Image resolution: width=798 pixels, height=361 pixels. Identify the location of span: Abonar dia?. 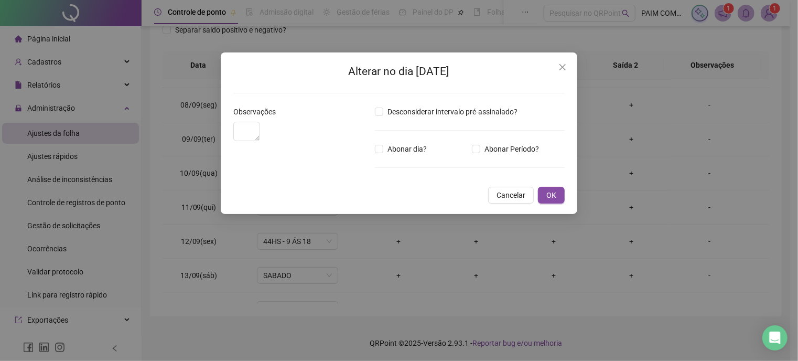
(407, 149).